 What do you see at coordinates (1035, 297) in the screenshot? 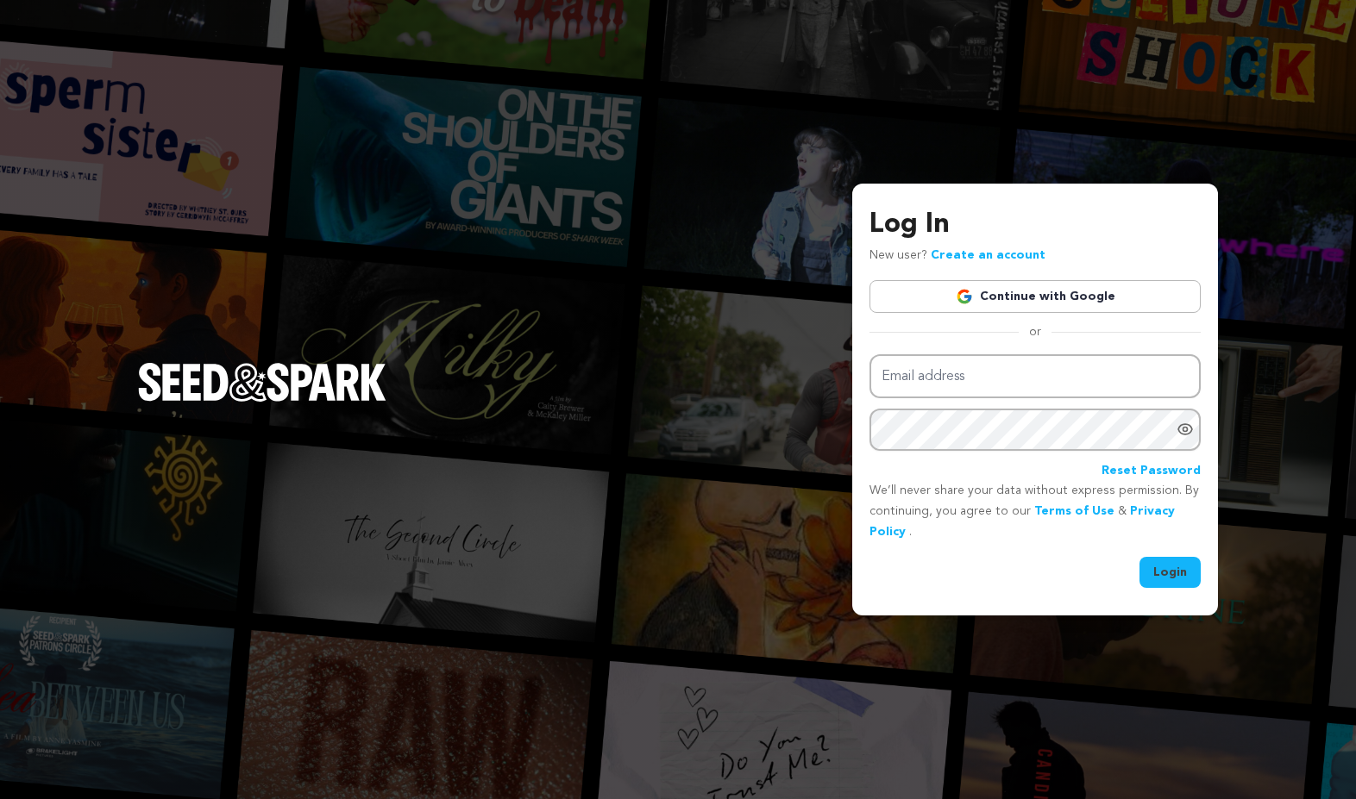
I see `a: Continue with Google` at bounding box center [1035, 297].